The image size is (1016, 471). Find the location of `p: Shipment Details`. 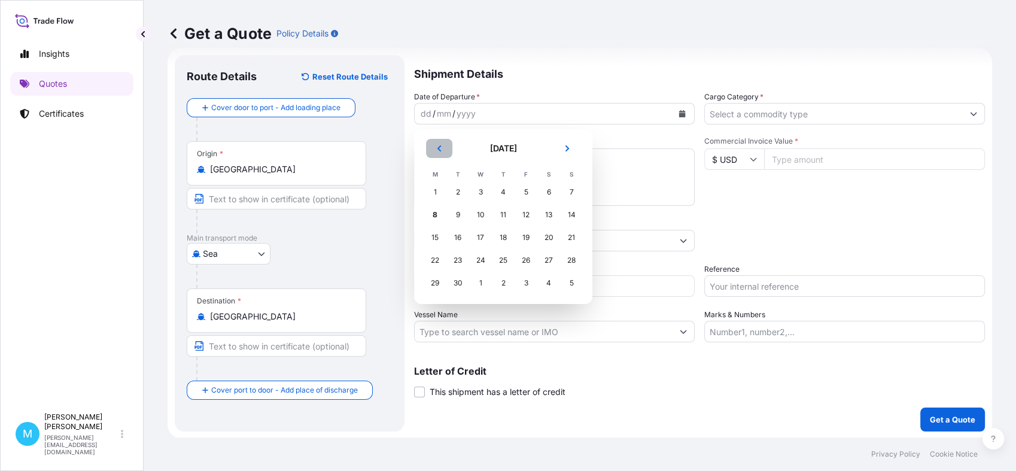

p: Shipment Details is located at coordinates (700, 73).